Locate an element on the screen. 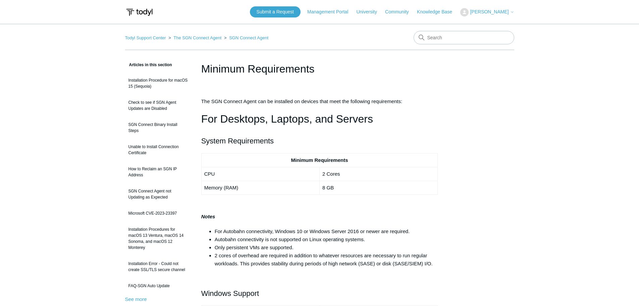 This screenshot has height=306, width=639. a: SGN Connect Agent is located at coordinates (249, 38).